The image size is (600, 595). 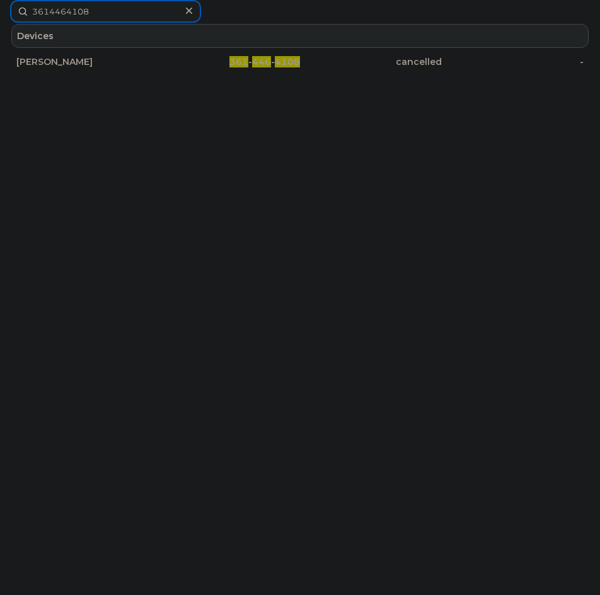 What do you see at coordinates (371, 62) in the screenshot?
I see `div: cancelled` at bounding box center [371, 62].